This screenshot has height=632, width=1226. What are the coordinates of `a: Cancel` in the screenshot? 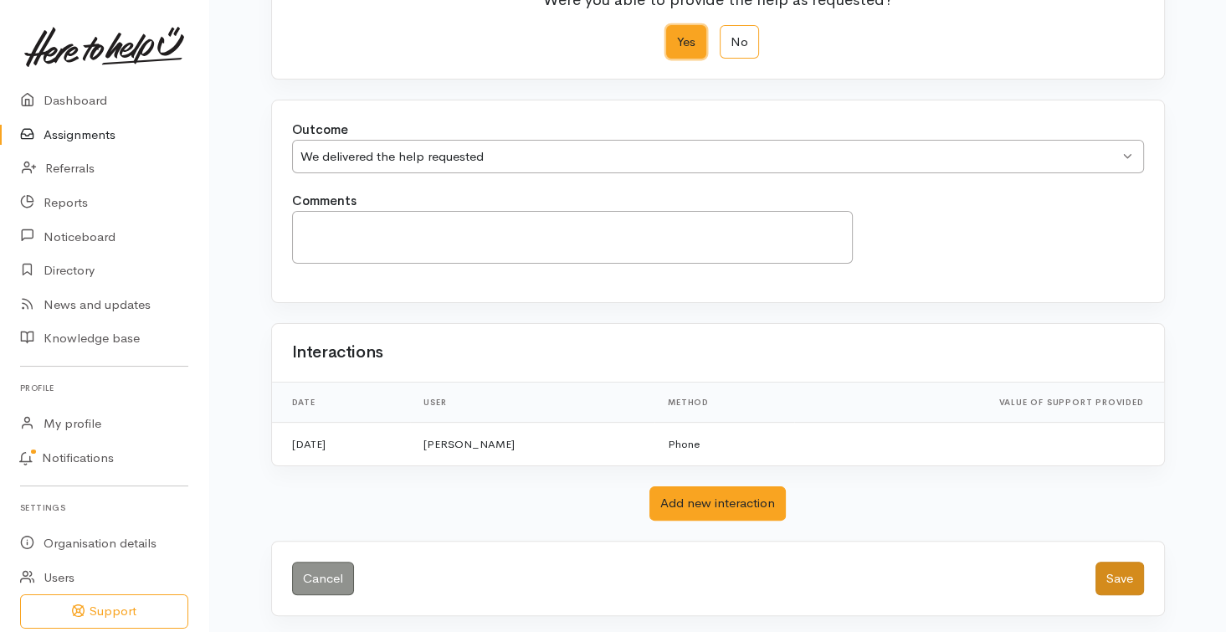 It's located at (323, 578).